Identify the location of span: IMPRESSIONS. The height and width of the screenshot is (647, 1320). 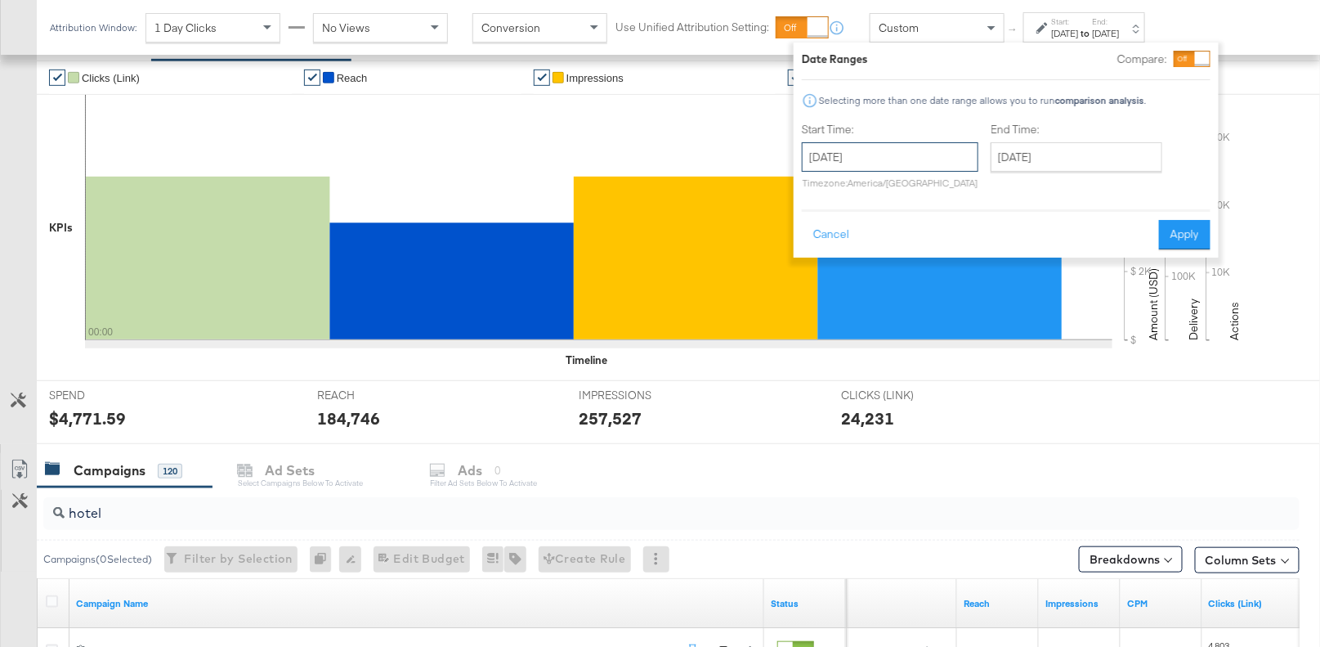
(641, 395).